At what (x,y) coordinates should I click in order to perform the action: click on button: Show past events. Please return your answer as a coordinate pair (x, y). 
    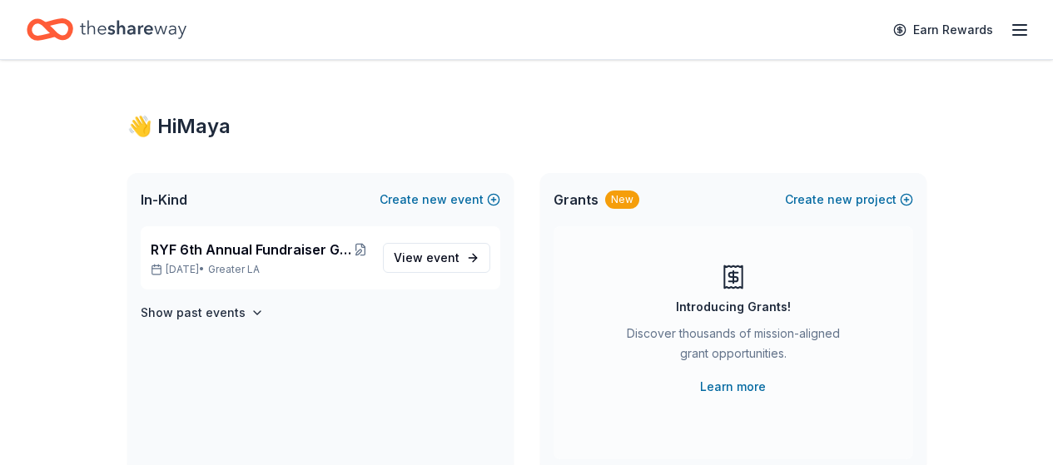
    Looking at the image, I should click on (202, 313).